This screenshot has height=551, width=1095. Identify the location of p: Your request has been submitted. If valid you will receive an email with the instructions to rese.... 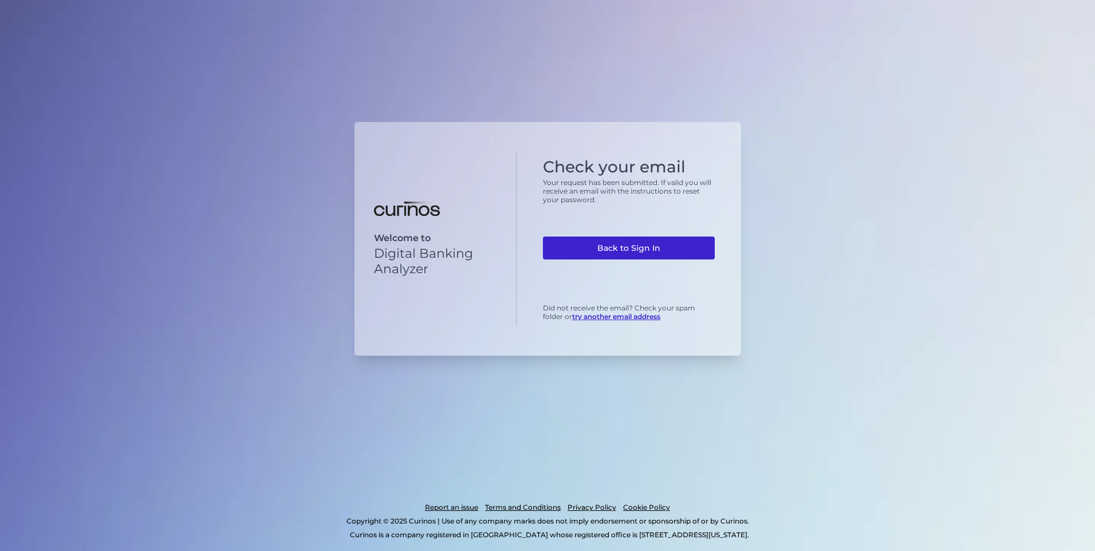
(629, 191).